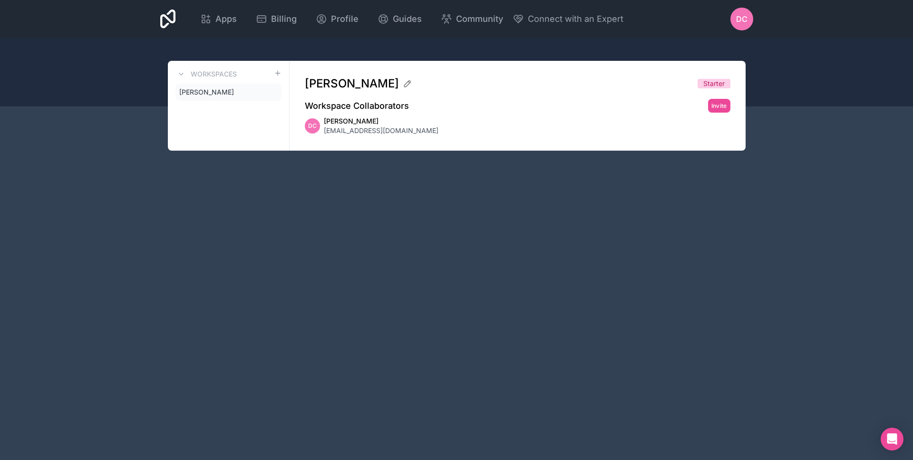  Describe the element at coordinates (472, 19) in the screenshot. I see `a: Community` at that location.